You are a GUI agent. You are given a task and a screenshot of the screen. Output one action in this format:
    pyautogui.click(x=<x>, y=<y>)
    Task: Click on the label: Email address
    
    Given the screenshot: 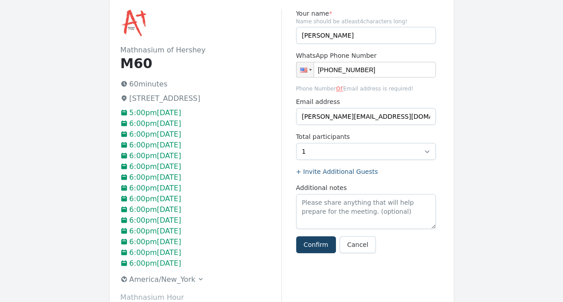 What is the action you would take?
    pyautogui.click(x=366, y=102)
    